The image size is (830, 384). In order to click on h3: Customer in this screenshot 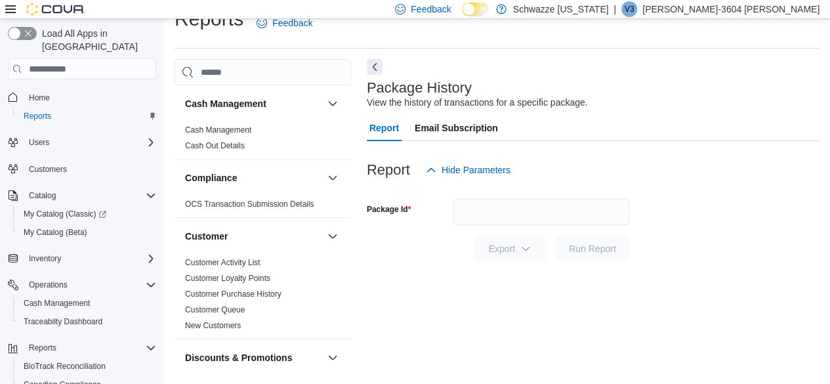, I will do `click(206, 236)`.